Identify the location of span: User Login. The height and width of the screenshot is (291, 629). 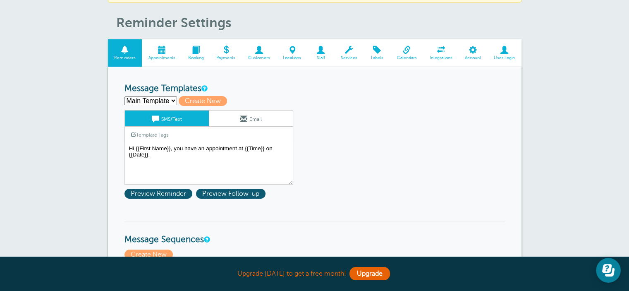
(505, 58).